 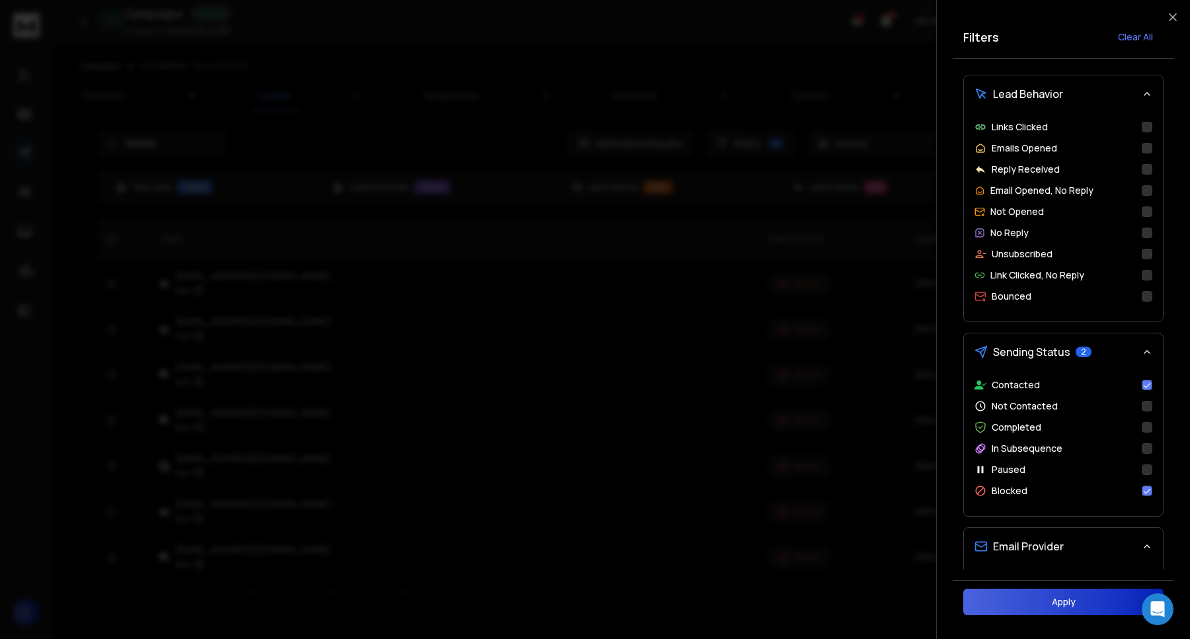 What do you see at coordinates (1016, 385) in the screenshot?
I see `p: Contacted` at bounding box center [1016, 385].